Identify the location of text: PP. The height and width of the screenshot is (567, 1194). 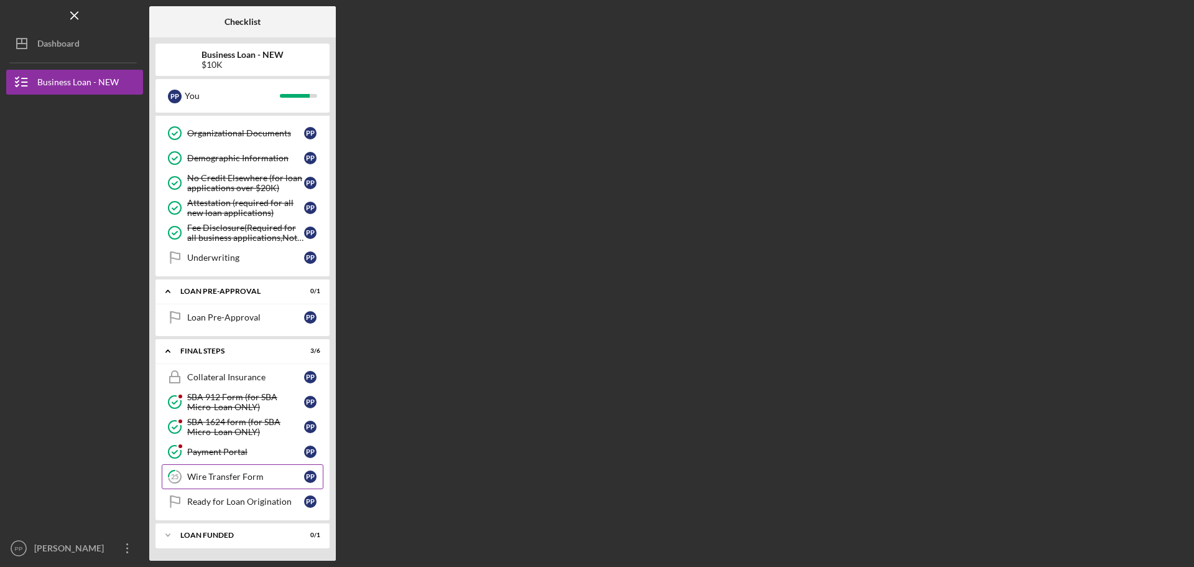
(19, 548).